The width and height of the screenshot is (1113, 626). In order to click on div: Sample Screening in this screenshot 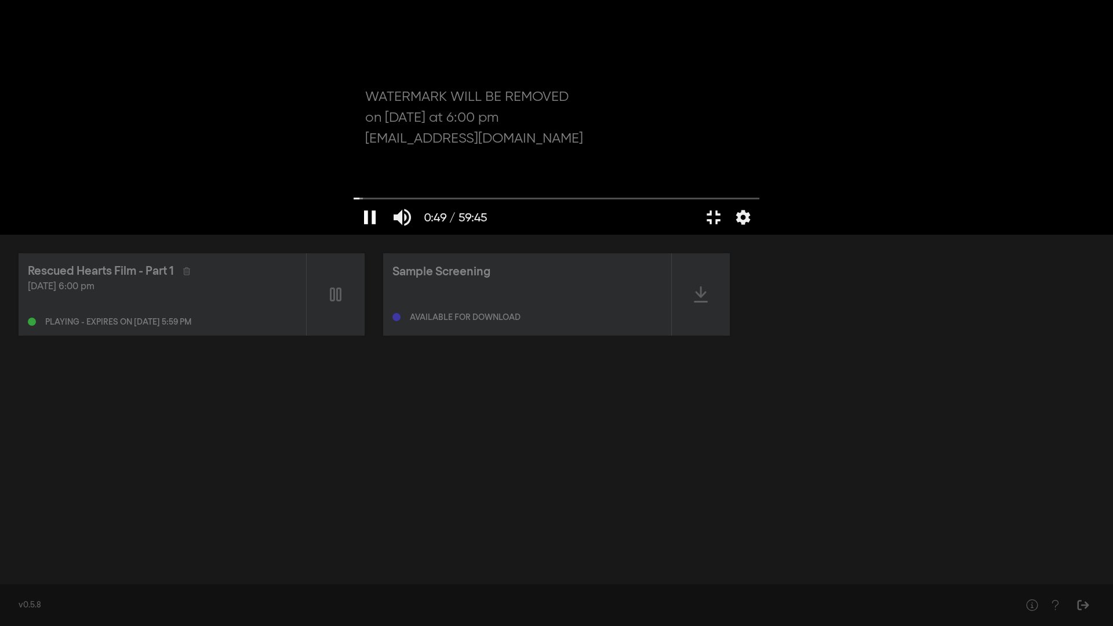, I will do `click(441, 272)`.